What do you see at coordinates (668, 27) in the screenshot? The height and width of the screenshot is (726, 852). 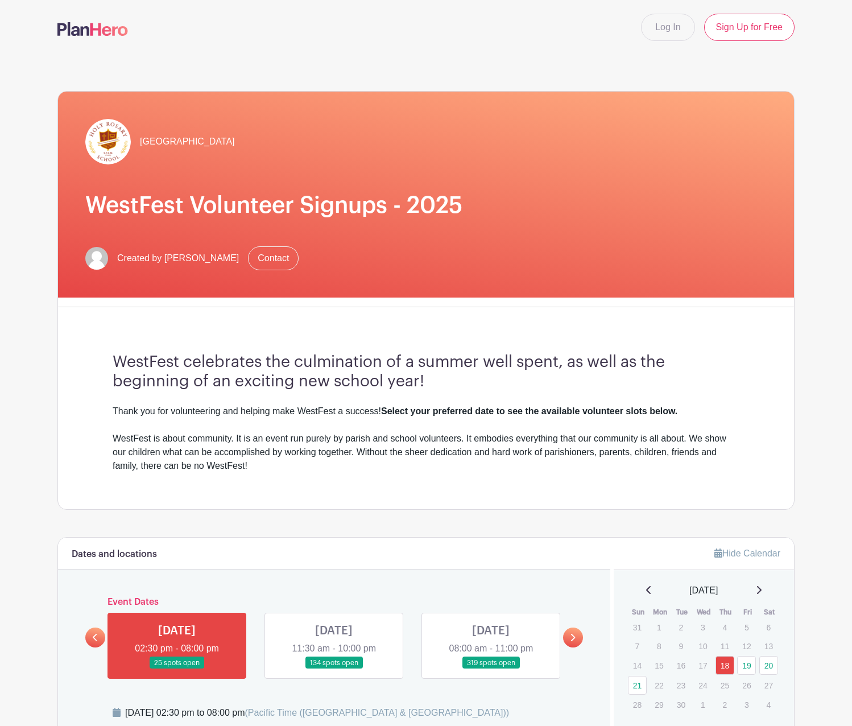 I see `a: Log In` at bounding box center [668, 27].